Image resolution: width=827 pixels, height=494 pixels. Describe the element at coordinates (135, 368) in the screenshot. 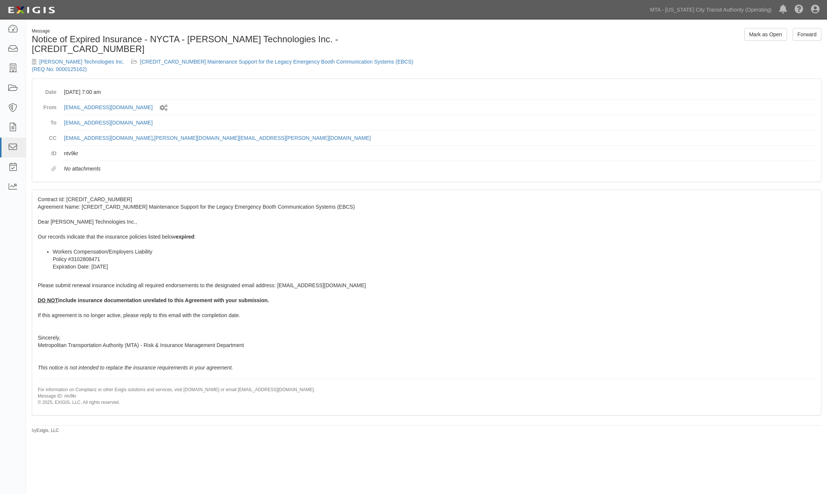

I see `i: This notice is not intended to replace the insurance requirements in your agreement.` at that location.